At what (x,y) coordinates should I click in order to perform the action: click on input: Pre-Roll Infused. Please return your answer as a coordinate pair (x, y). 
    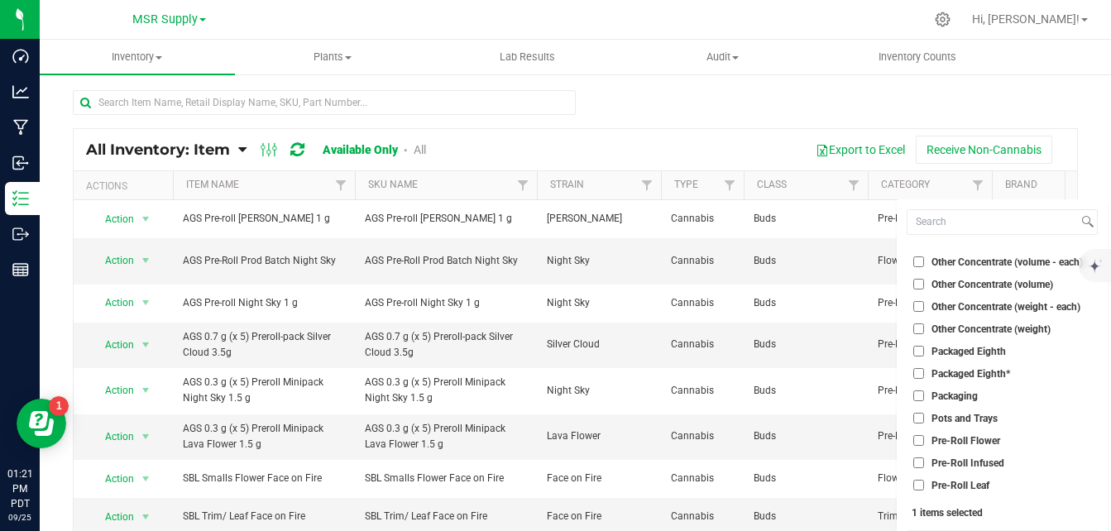
    Looking at the image, I should click on (918, 462).